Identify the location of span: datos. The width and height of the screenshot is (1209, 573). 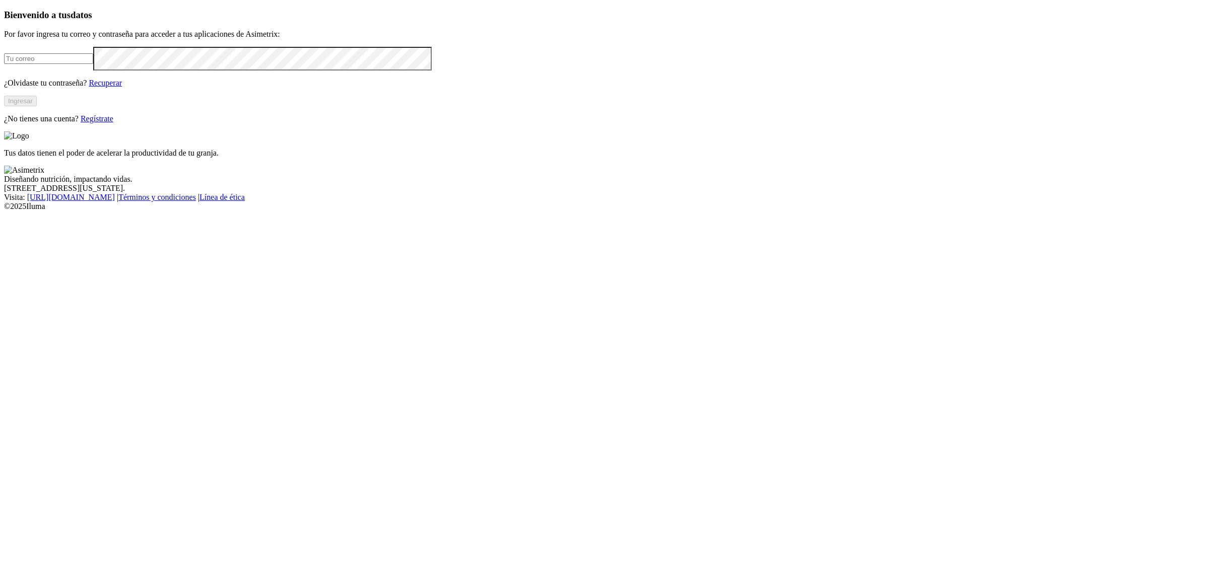
(81, 15).